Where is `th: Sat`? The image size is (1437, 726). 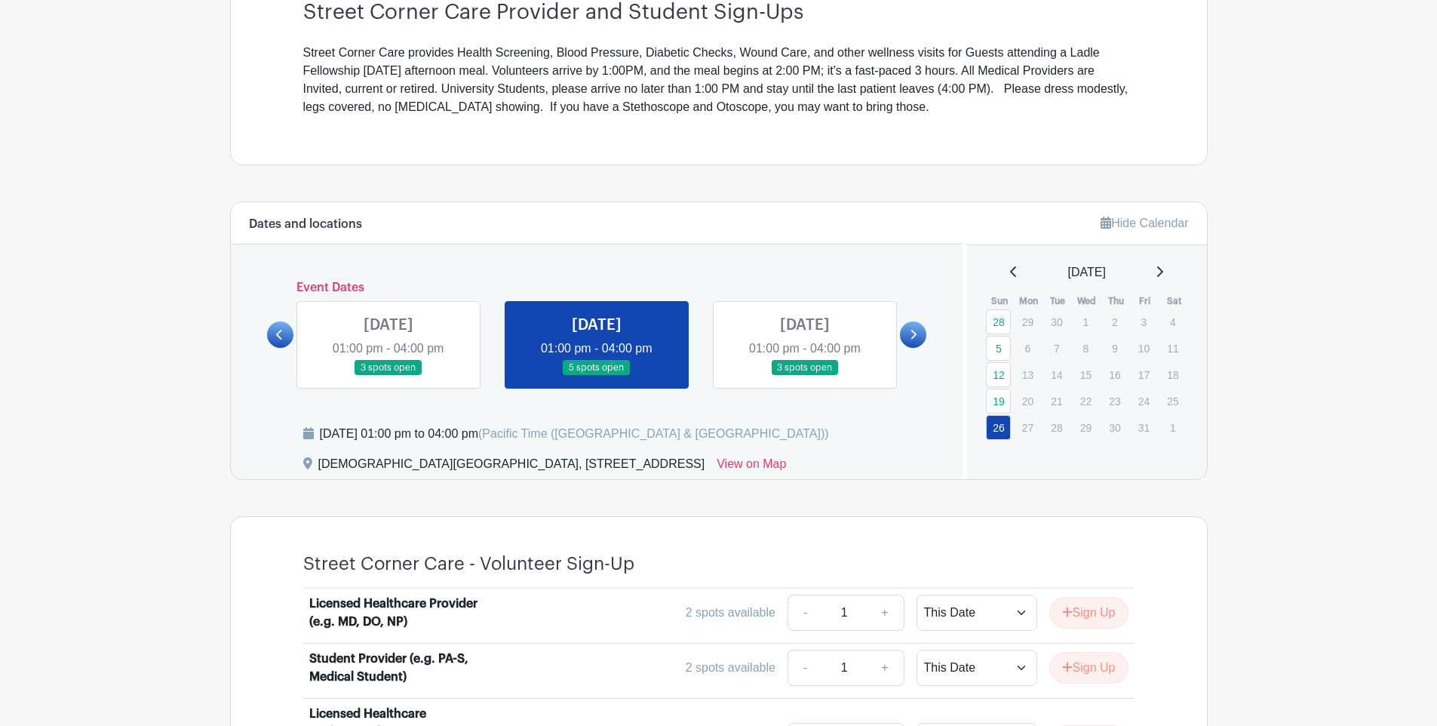
th: Sat is located at coordinates (1174, 301).